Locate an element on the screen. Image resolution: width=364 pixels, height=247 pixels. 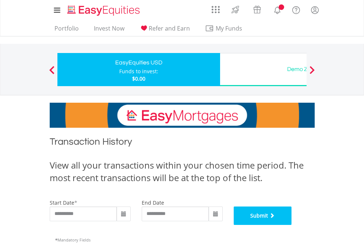
a: Invest Now is located at coordinates (109, 30).